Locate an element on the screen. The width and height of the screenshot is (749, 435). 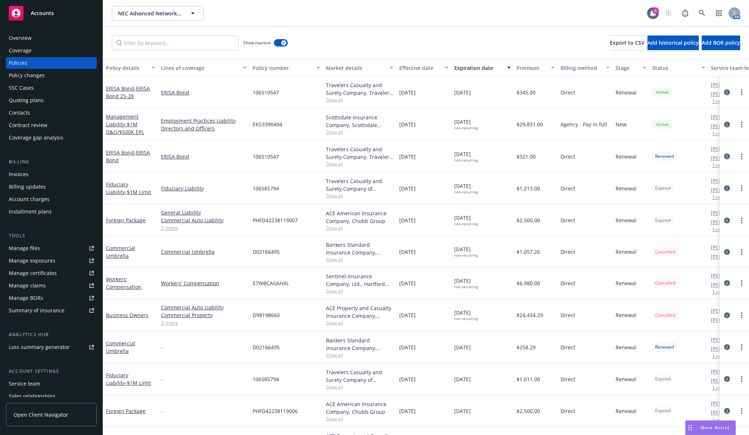
span: NEC Advanced Networks, Inc. is located at coordinates (150, 13).